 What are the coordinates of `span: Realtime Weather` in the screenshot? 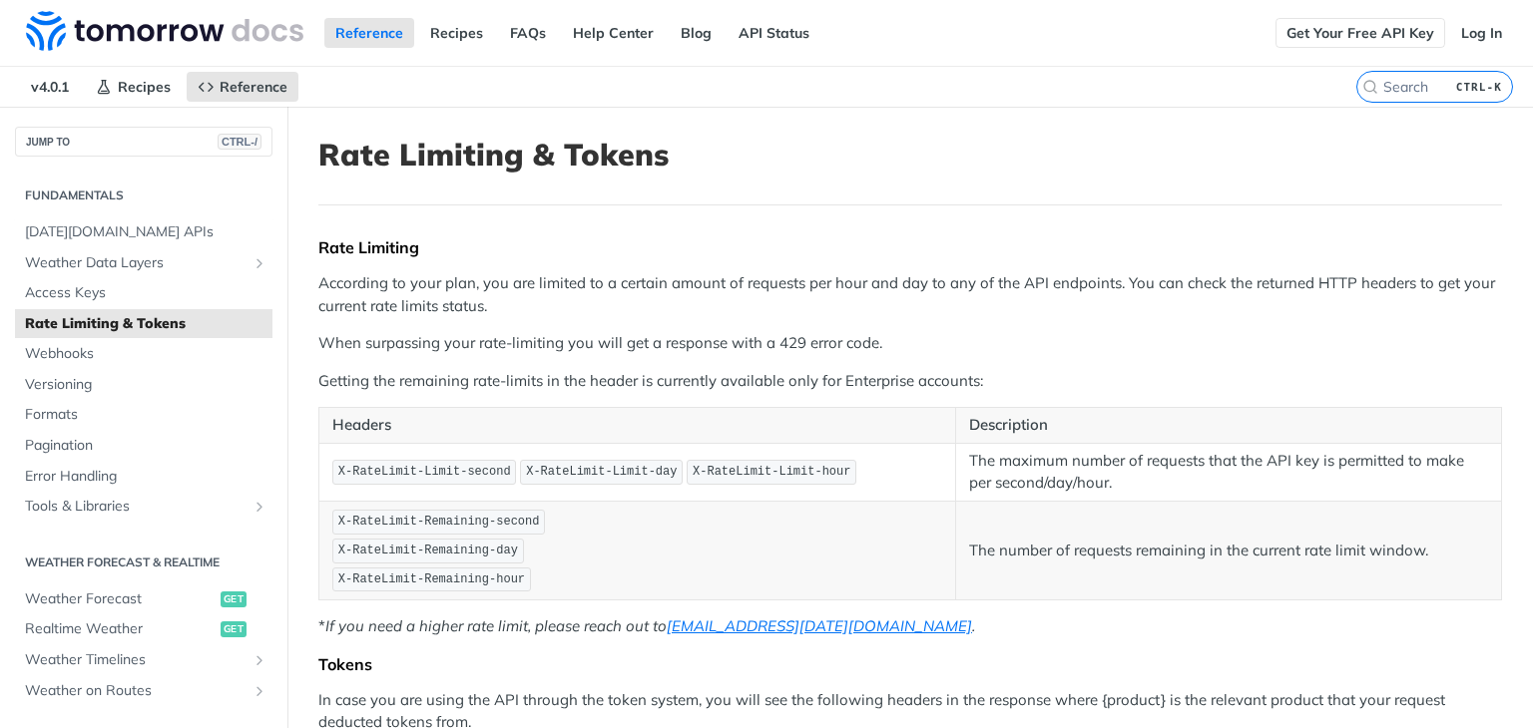 It's located at (120, 630).